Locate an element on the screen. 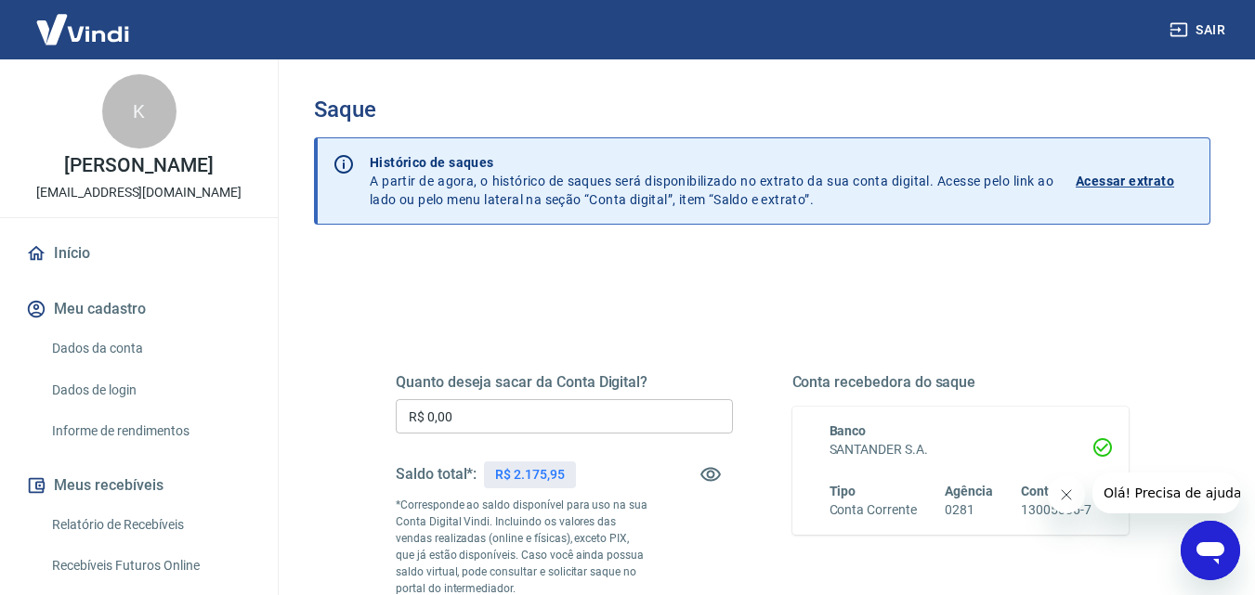 The width and height of the screenshot is (1255, 595). h3: Saque is located at coordinates (761, 110).